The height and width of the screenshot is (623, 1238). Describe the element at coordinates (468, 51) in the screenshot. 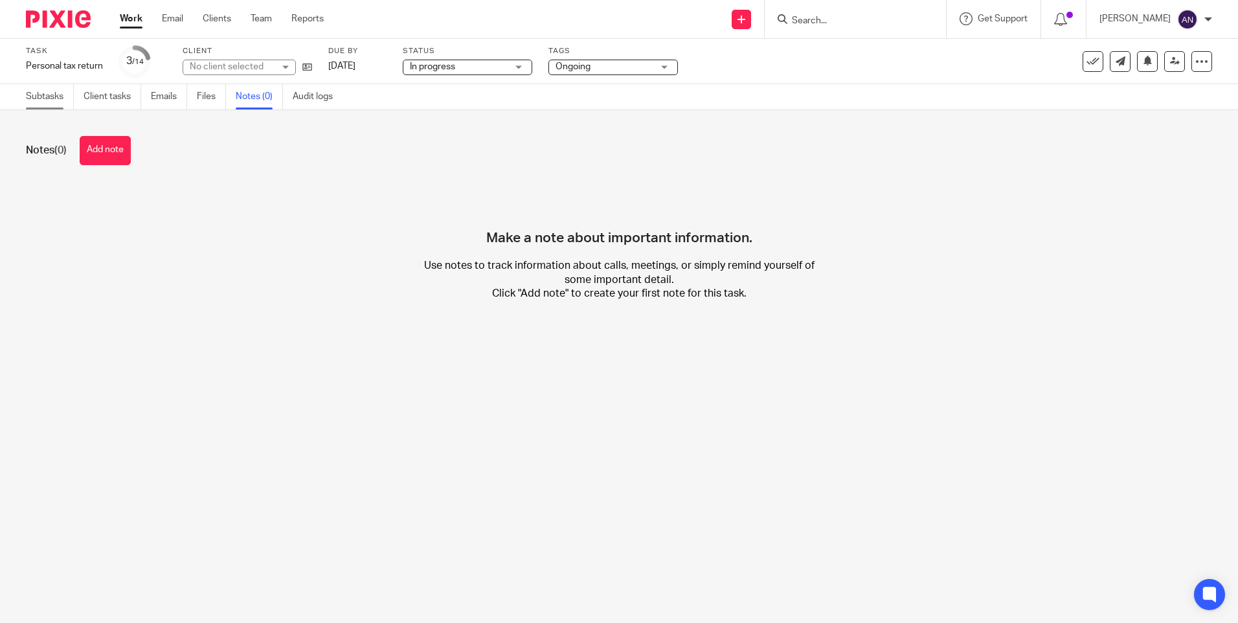

I see `label: Status` at that location.